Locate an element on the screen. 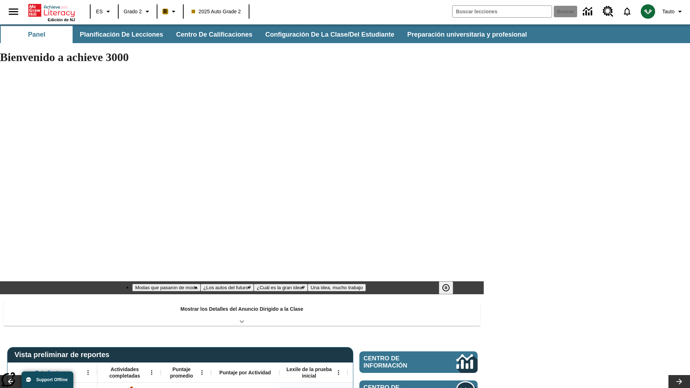  span: ES is located at coordinates (99, 11).